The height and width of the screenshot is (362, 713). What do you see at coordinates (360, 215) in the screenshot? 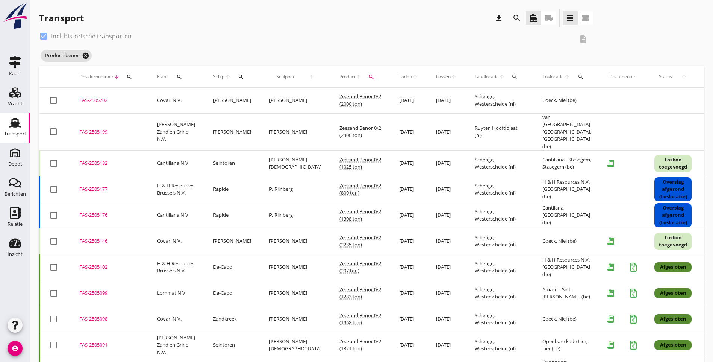
I see `span: Zeezand Benor 0/2 (1308 ton)` at bounding box center [360, 215].